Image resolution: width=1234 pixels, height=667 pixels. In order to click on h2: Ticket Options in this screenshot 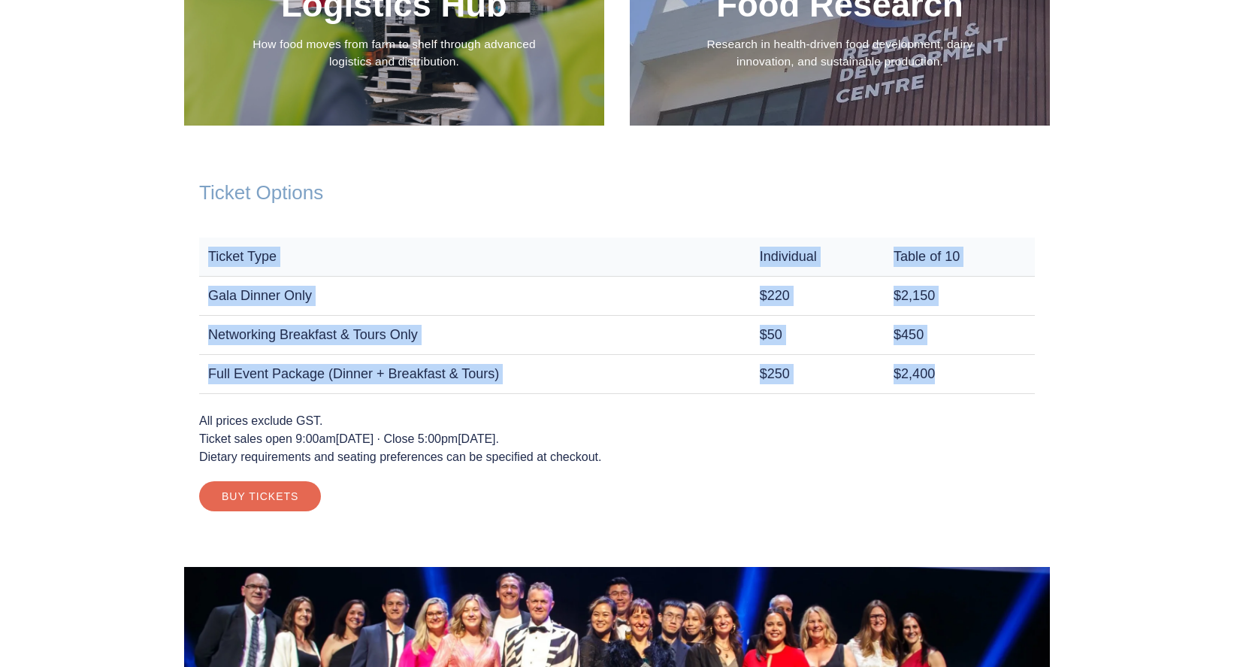, I will do `click(617, 192)`.